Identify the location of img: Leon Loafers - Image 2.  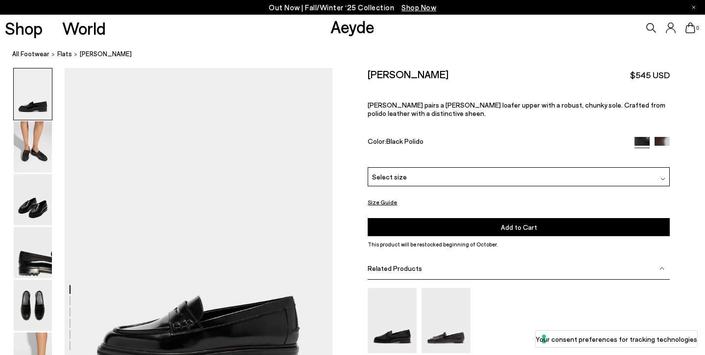
(33, 147).